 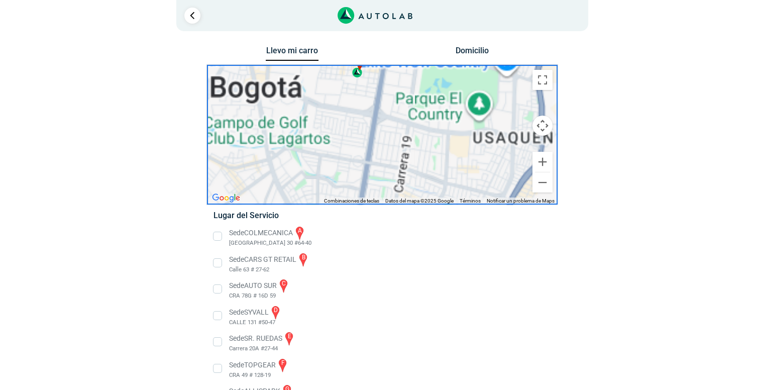 What do you see at coordinates (470, 200) in the screenshot?
I see `a: Términos (se abre en una nueva pestaña)` at bounding box center [470, 200].